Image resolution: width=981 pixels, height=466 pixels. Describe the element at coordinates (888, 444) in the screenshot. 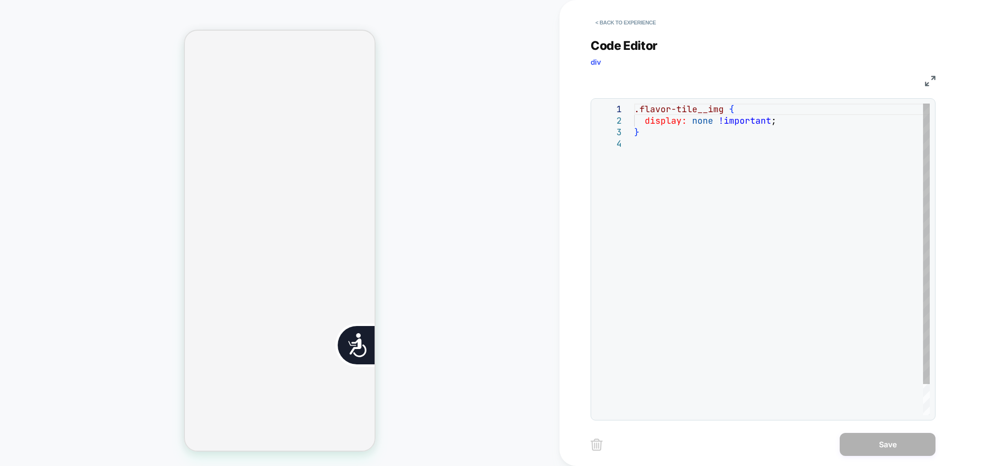

I see `button: Save` at that location.